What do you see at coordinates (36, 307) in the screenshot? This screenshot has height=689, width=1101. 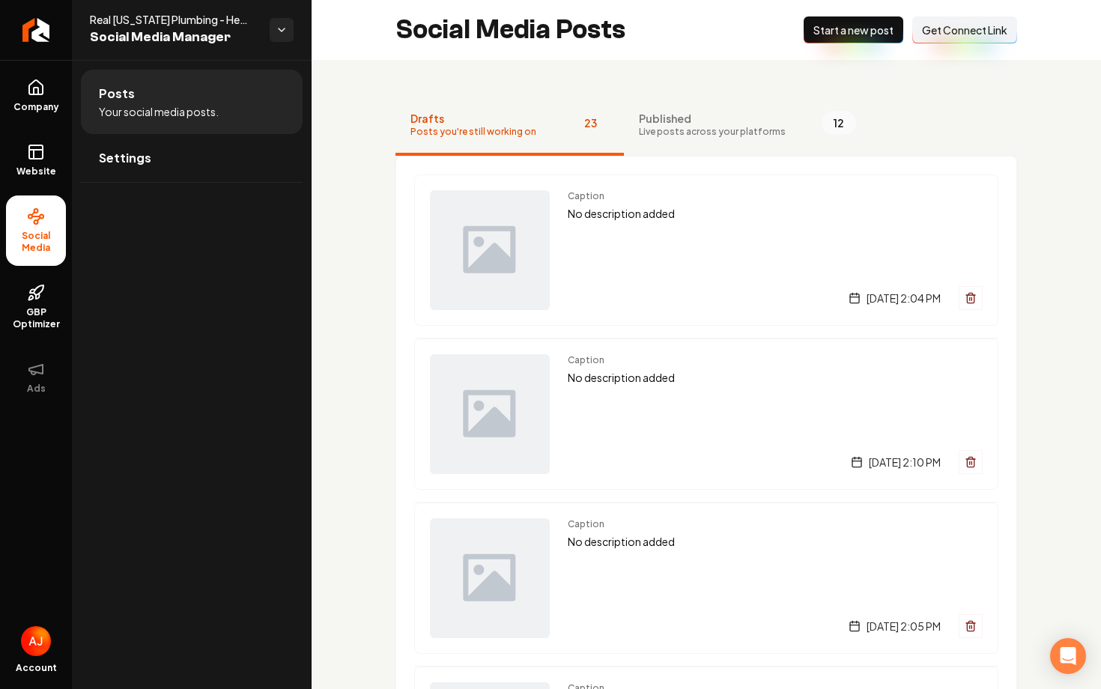 I see `a: GBP Optimizer` at bounding box center [36, 307].